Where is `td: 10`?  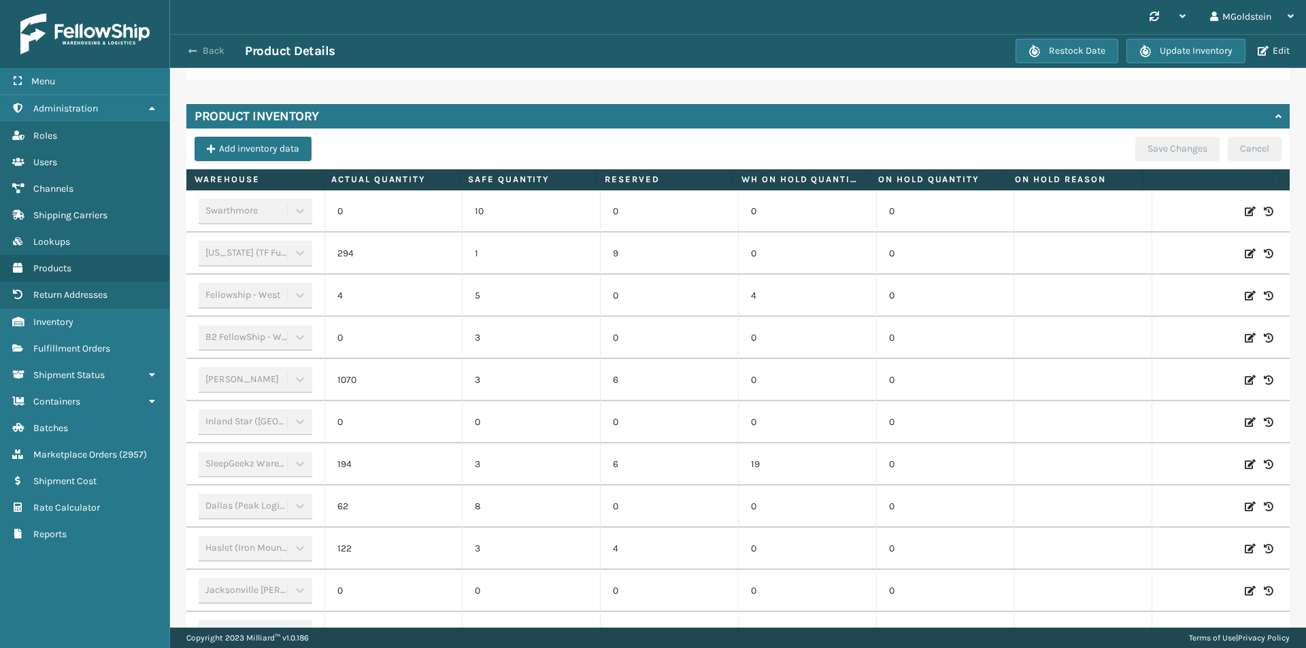 td: 10 is located at coordinates (531, 212).